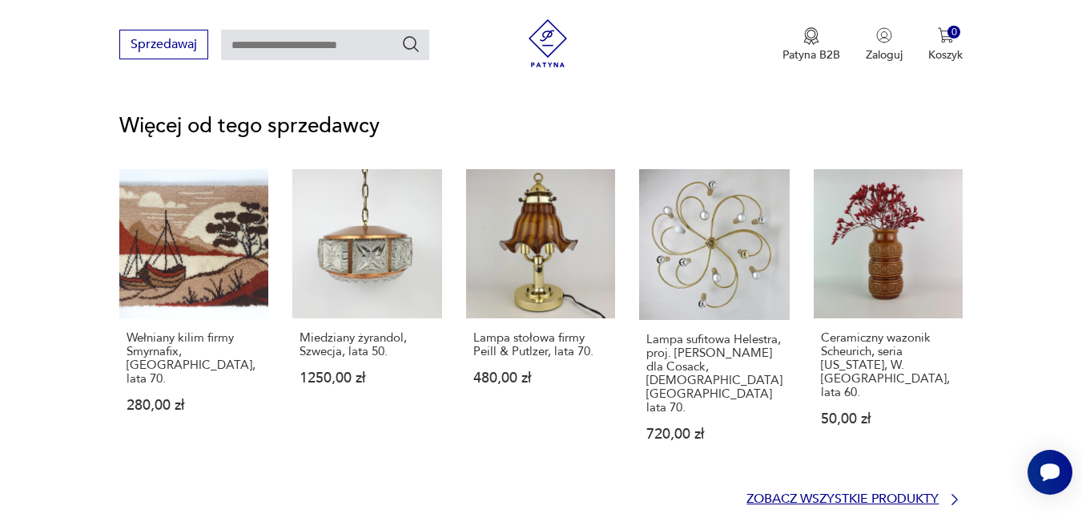 The height and width of the screenshot is (514, 1082). What do you see at coordinates (812, 54) in the screenshot?
I see `p: Patyna B2B` at bounding box center [812, 54].